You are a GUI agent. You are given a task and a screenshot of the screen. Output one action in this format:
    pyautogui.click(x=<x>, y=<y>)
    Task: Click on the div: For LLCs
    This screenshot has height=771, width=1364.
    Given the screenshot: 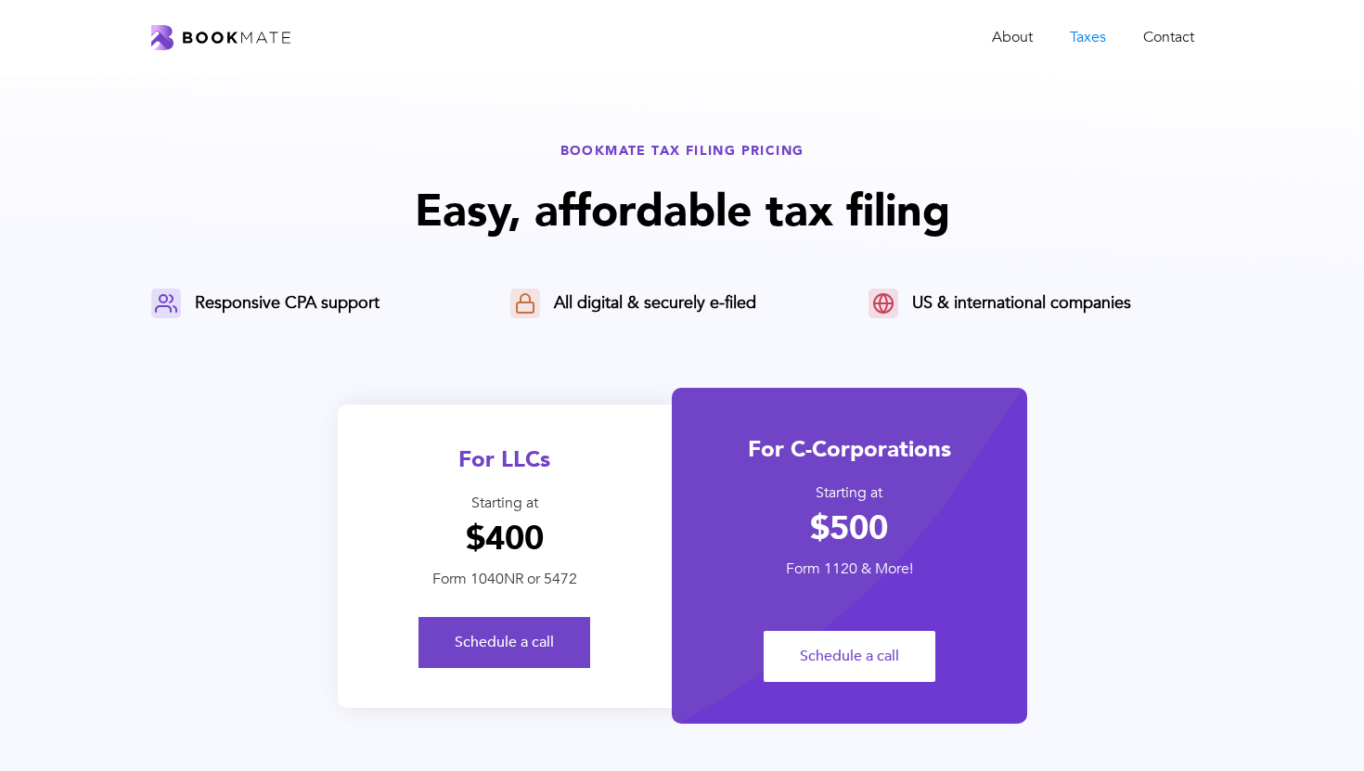 What is the action you would take?
    pyautogui.click(x=505, y=459)
    